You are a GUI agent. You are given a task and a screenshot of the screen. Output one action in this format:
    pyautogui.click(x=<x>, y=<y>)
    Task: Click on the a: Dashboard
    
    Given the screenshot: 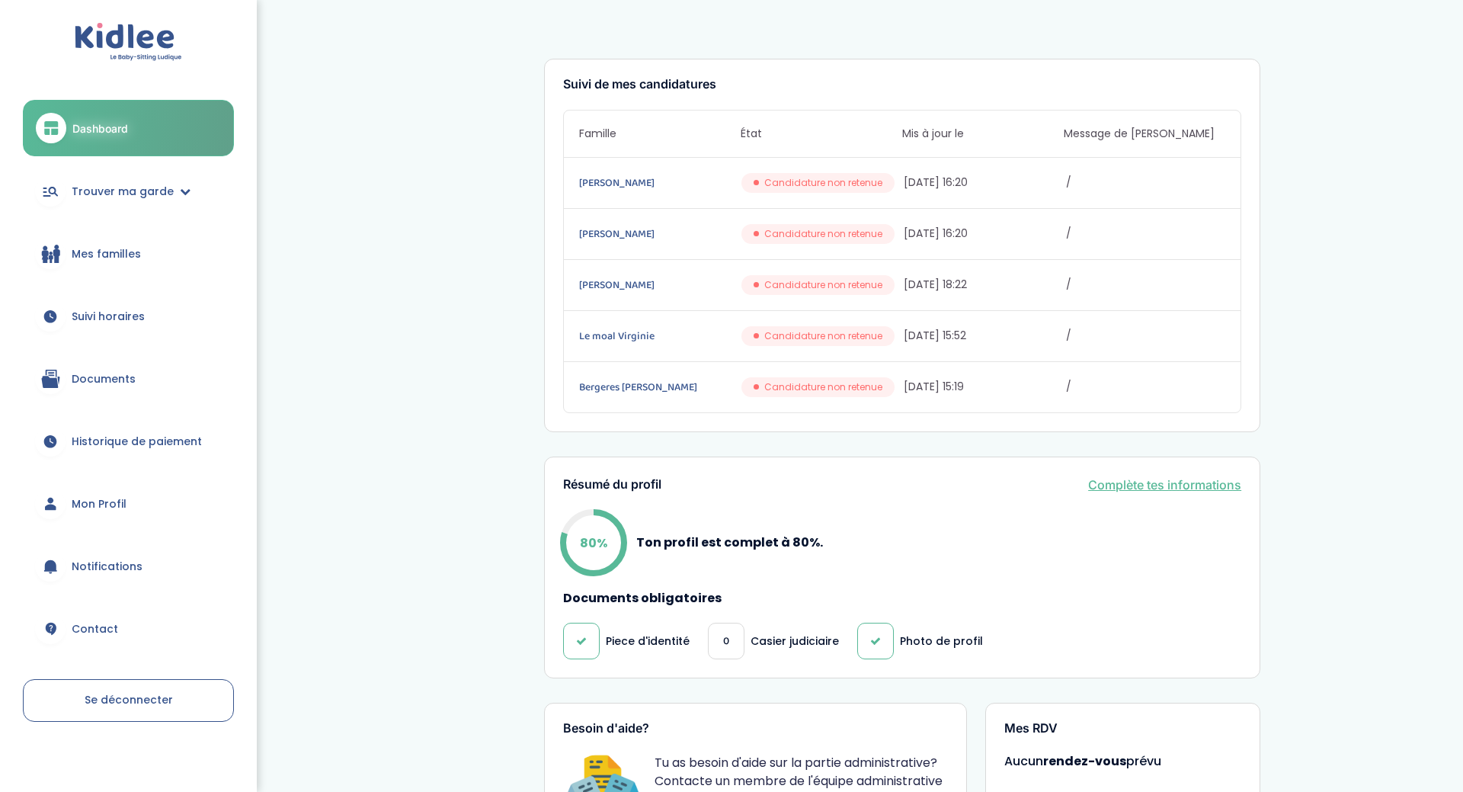 What is the action you would take?
    pyautogui.click(x=128, y=128)
    